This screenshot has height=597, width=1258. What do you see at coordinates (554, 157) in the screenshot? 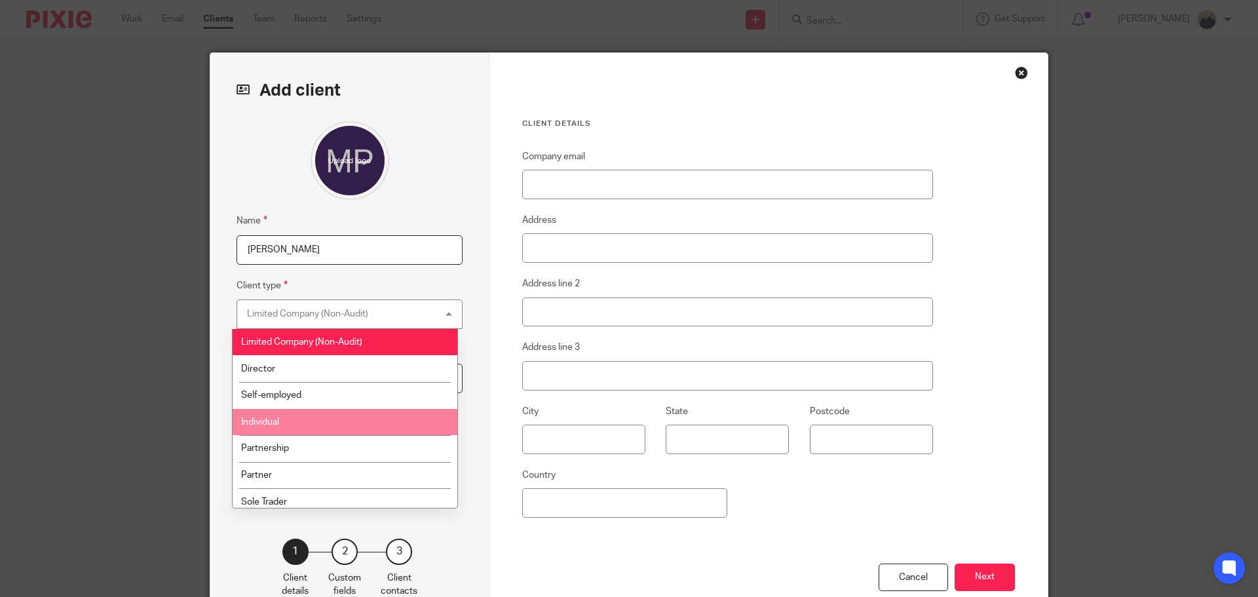
I see `label: Company email` at bounding box center [554, 157].